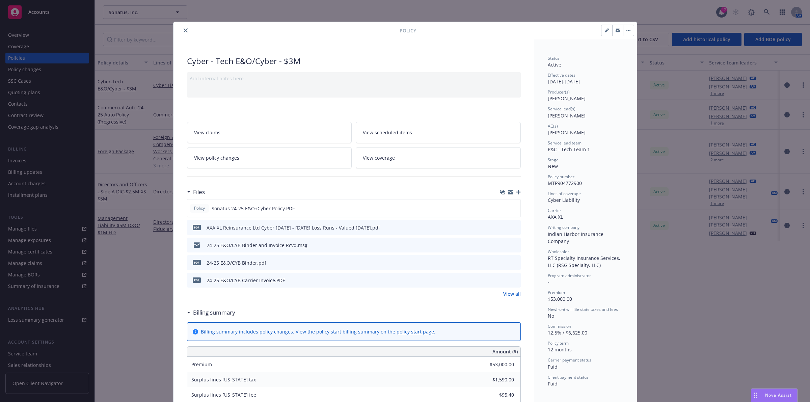  Describe the element at coordinates (211, 313) in the screenshot. I see `div: Billing summary` at that location.